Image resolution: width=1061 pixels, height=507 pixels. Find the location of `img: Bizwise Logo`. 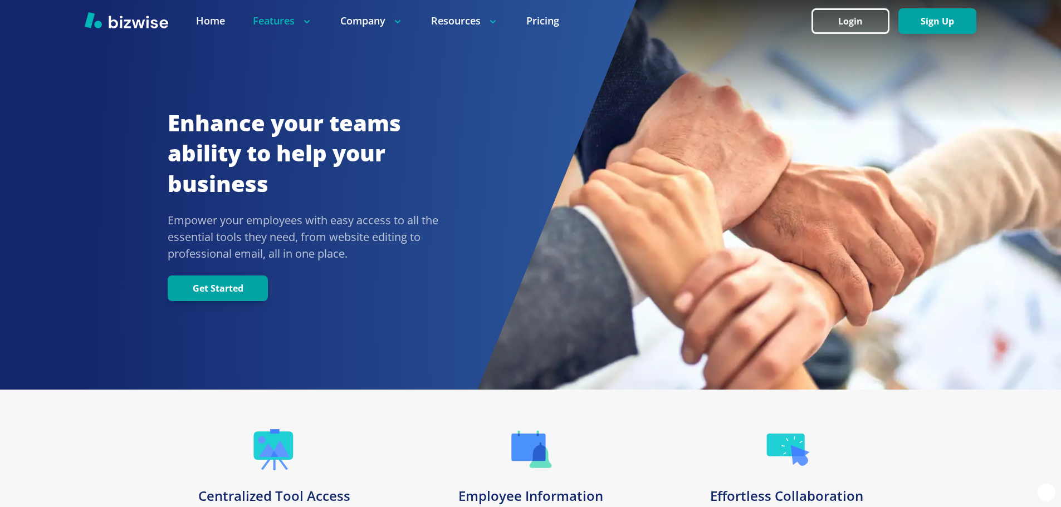

img: Bizwise Logo is located at coordinates (126, 20).